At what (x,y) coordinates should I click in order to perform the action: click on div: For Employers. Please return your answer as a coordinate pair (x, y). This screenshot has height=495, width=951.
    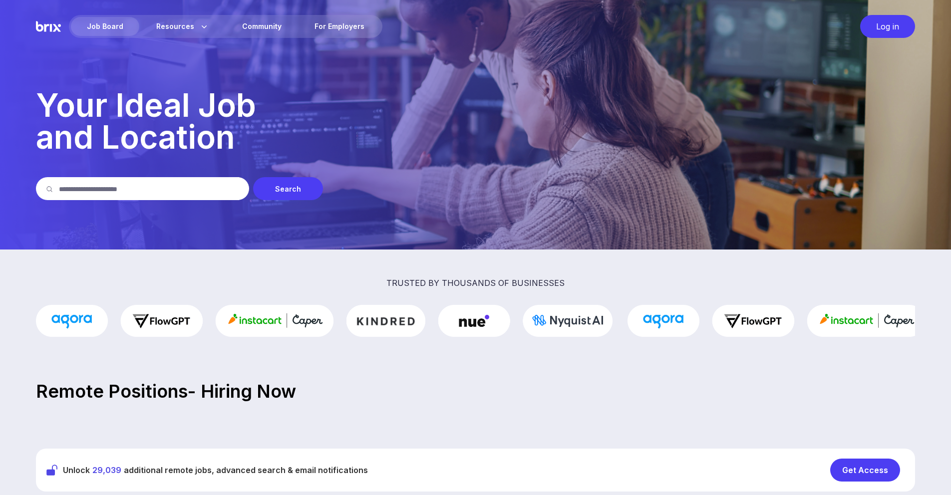
    Looking at the image, I should click on (340, 26).